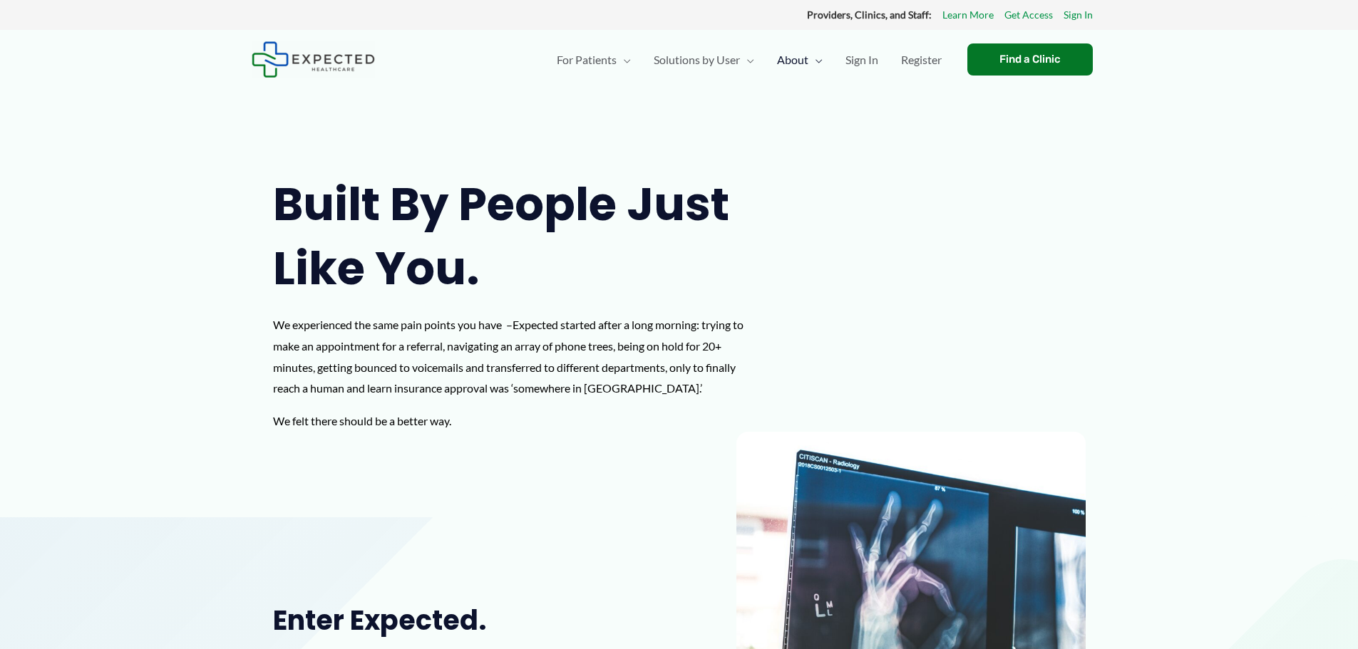 The image size is (1358, 649). Describe the element at coordinates (313, 59) in the screenshot. I see `img: Expected Healthcare Logo - side, dark font, small` at that location.